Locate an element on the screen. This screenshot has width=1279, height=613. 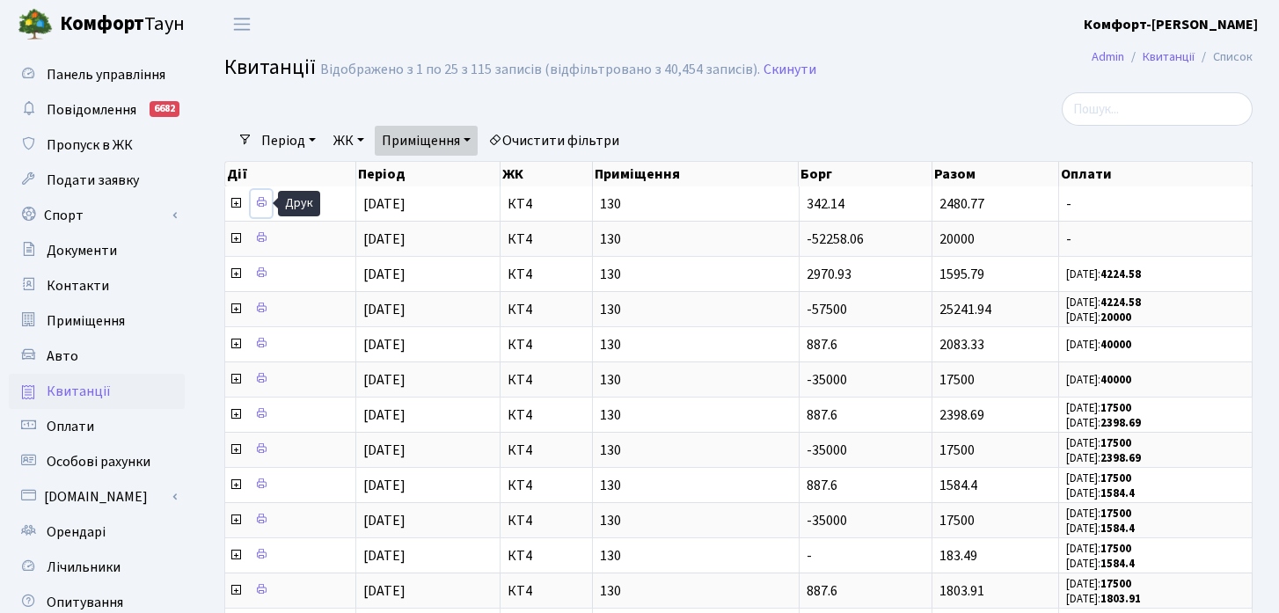
span: Подати заявку is located at coordinates (92, 180).